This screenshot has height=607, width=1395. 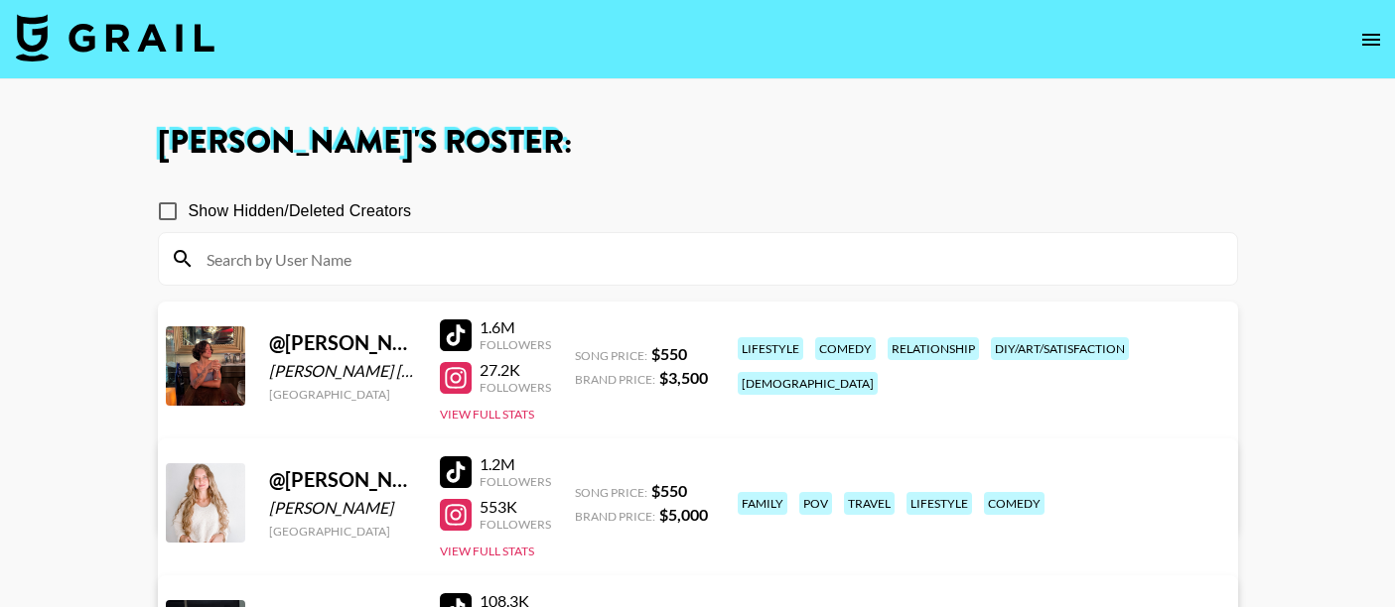 What do you see at coordinates (710, 259) in the screenshot?
I see `input: Search by User Name` at bounding box center [710, 259].